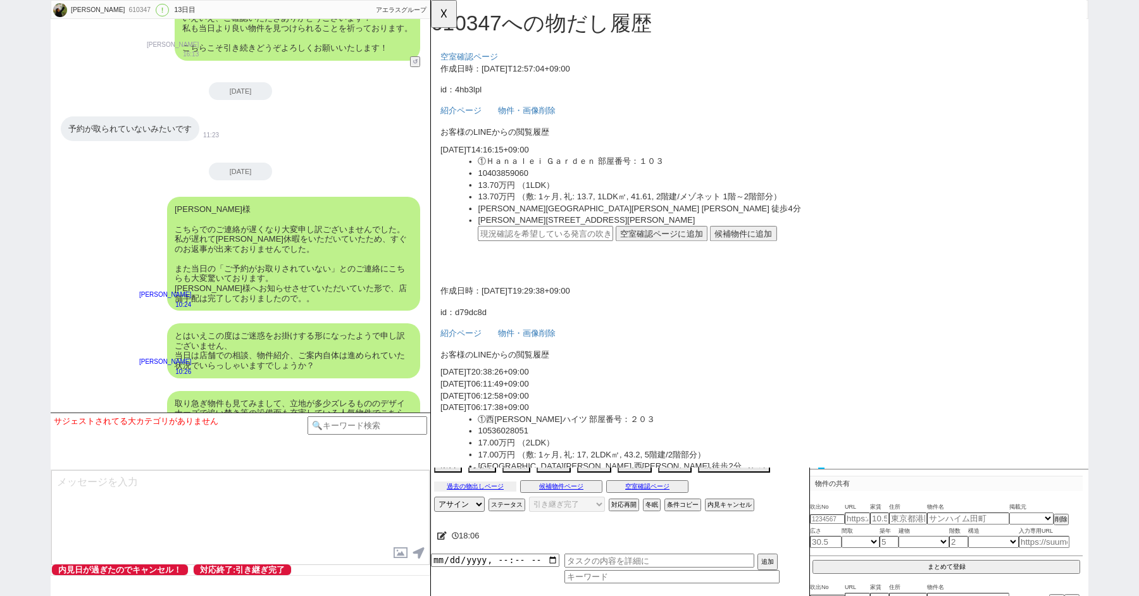  What do you see at coordinates (401, 9) in the screenshot?
I see `span: アエラスグループ` at bounding box center [401, 9].